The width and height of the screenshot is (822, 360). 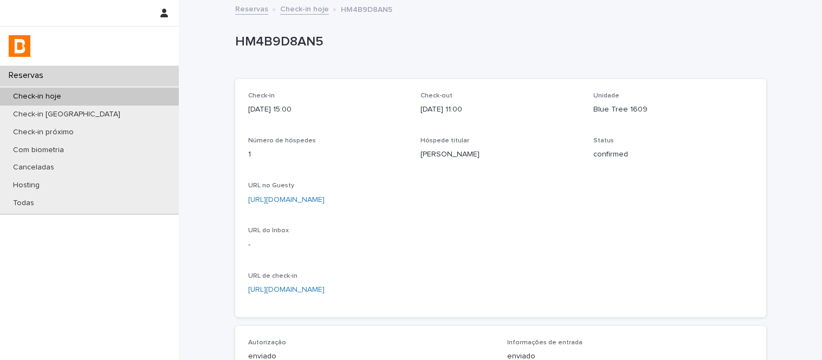 I want to click on a: Check-in hoje, so click(x=305, y=8).